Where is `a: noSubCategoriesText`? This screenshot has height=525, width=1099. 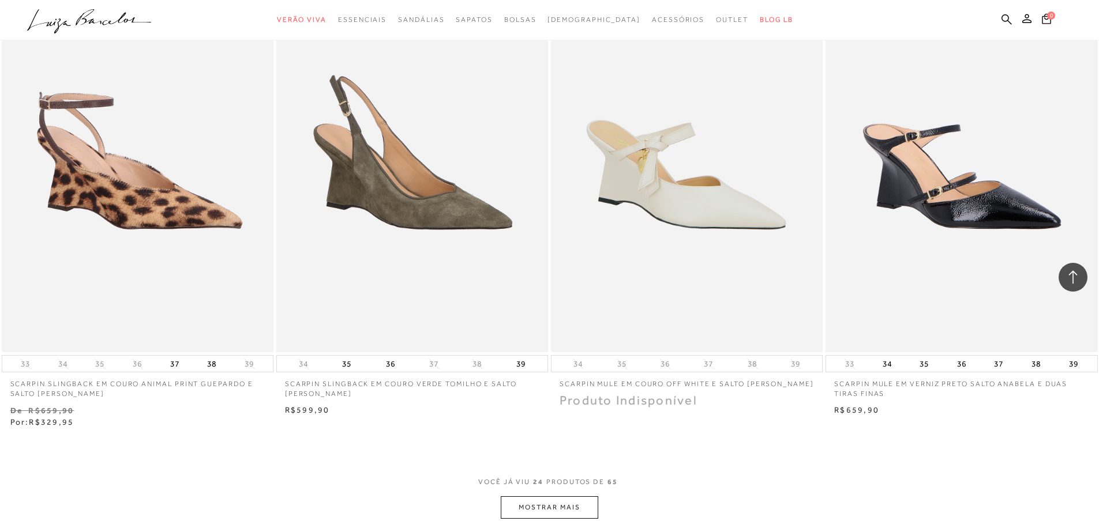
a: noSubCategoriesText is located at coordinates (594, 20).